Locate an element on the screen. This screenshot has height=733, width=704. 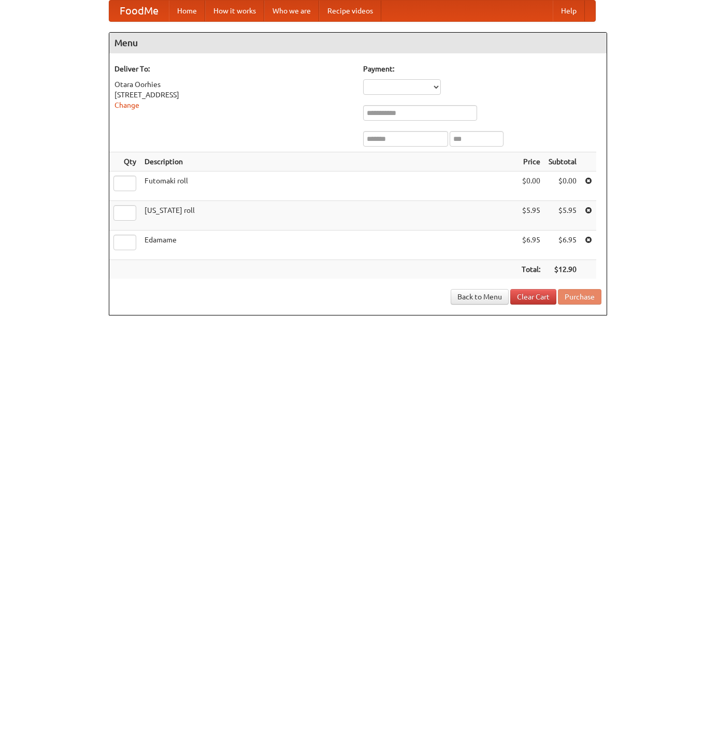
th: Subtotal is located at coordinates (563, 162).